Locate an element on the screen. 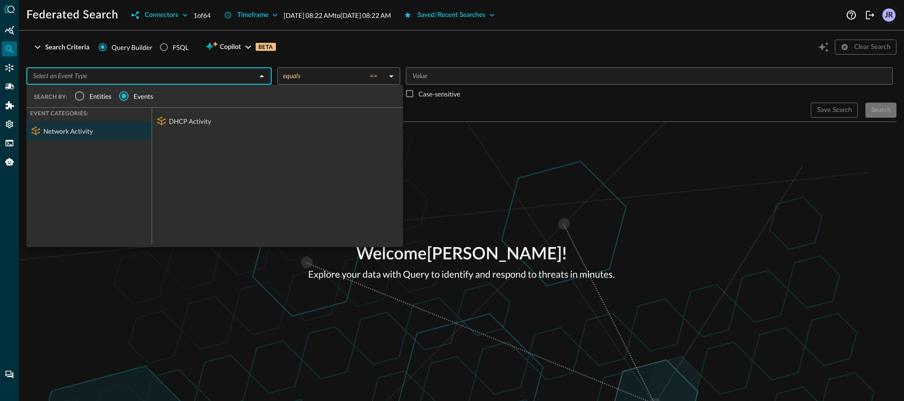  span: SEARCH BY: is located at coordinates (50, 97).